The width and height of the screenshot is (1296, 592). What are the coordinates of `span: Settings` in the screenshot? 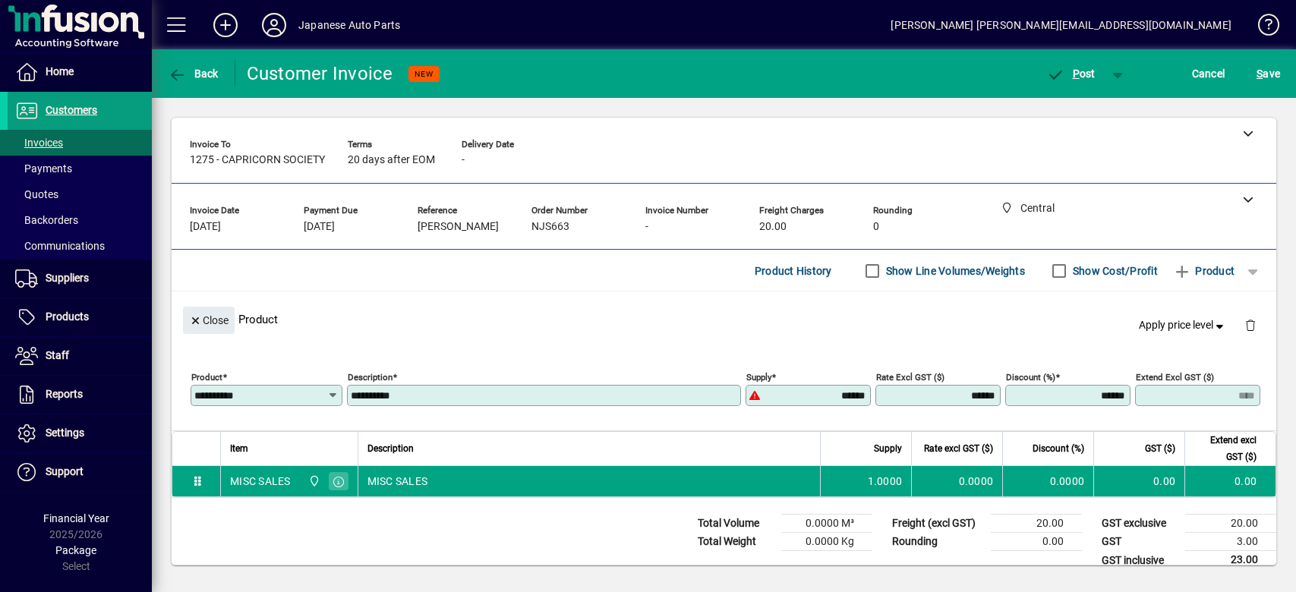 It's located at (65, 433).